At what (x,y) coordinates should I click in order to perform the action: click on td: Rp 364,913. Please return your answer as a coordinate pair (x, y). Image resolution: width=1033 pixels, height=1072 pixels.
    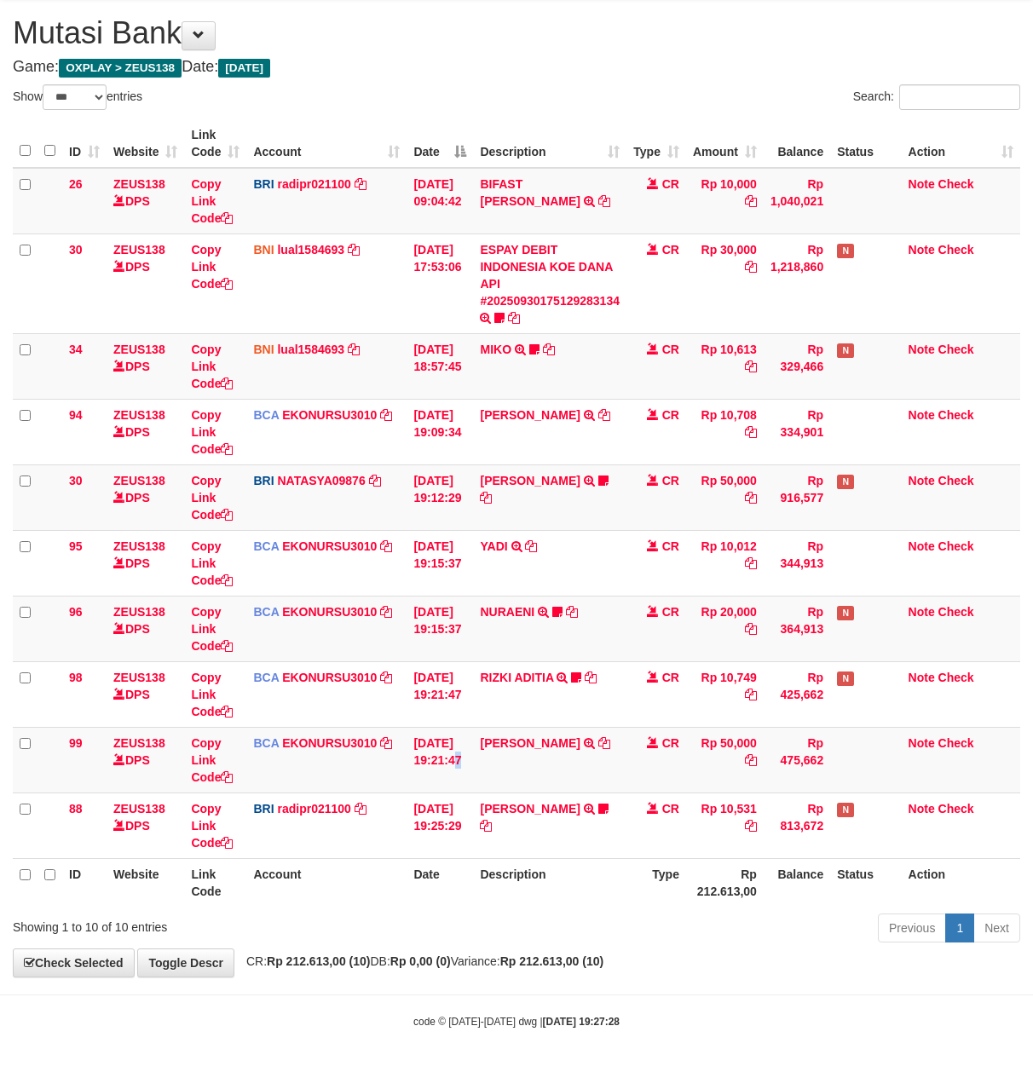
    Looking at the image, I should click on (797, 628).